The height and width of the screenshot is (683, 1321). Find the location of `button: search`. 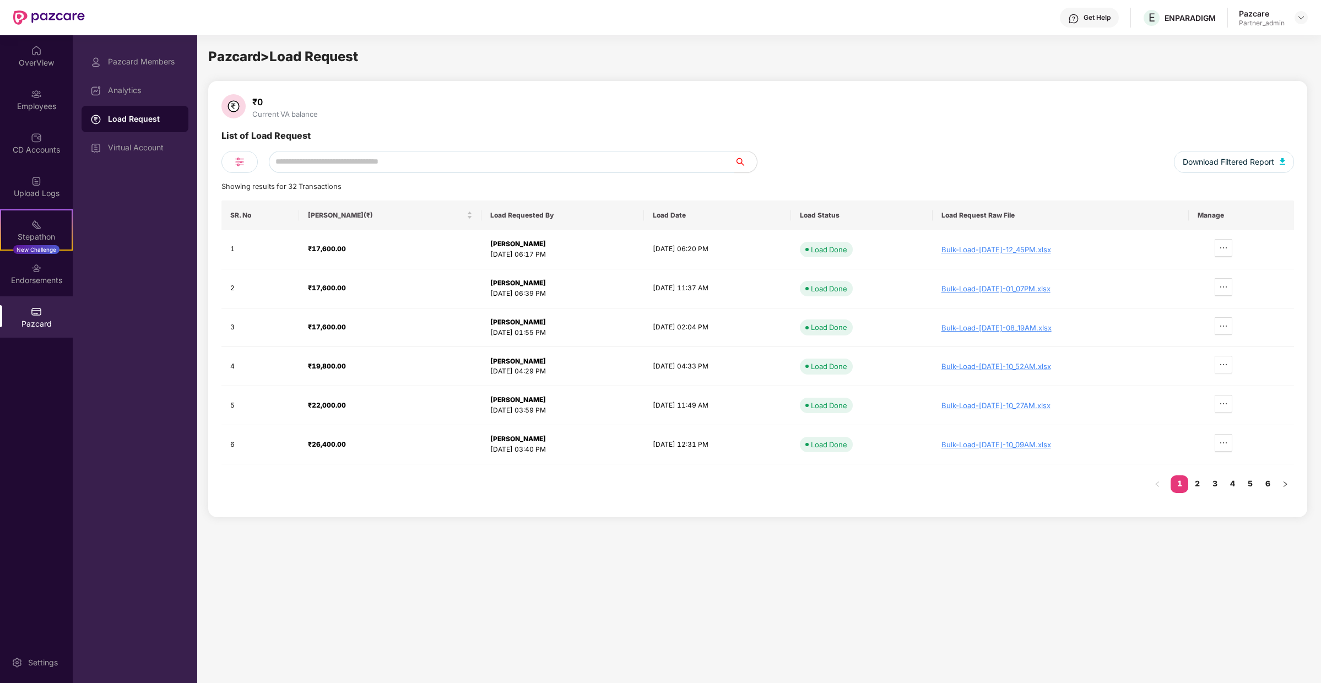

button: search is located at coordinates (746, 162).